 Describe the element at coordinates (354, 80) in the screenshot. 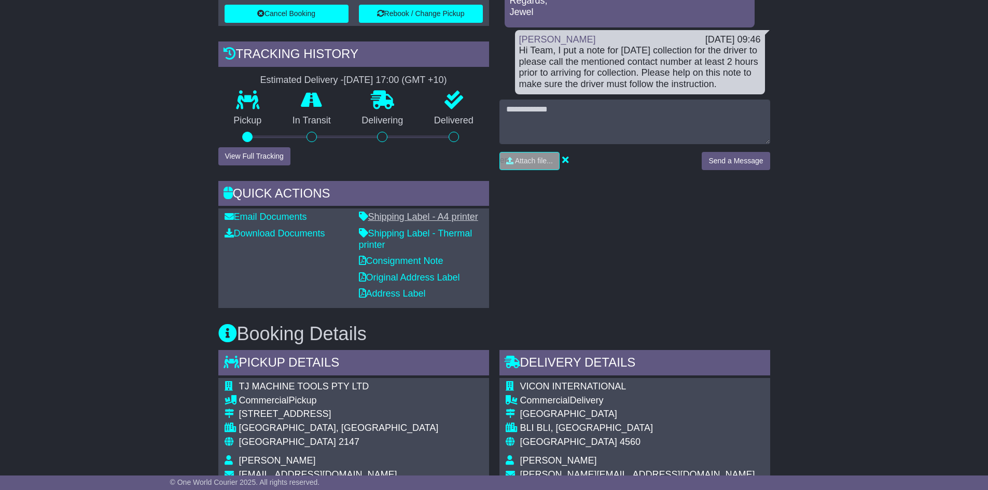

I see `div: Estimated Delivery -` at that location.